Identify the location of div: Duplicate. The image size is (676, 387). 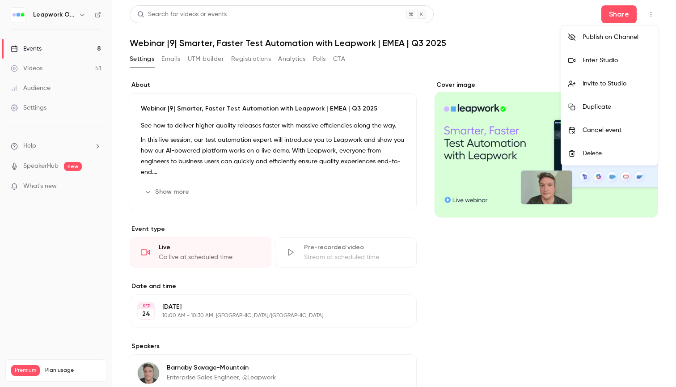
(616, 107).